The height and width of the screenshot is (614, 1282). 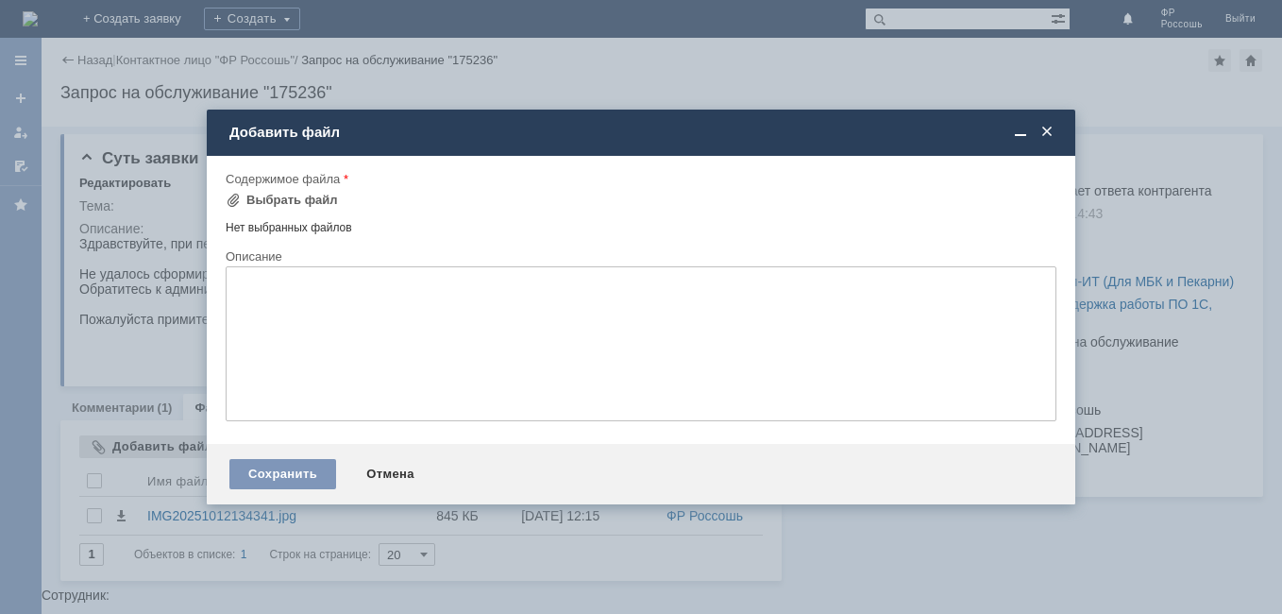 What do you see at coordinates (643, 132) in the screenshot?
I see `div: Добавить файл` at bounding box center [643, 132].